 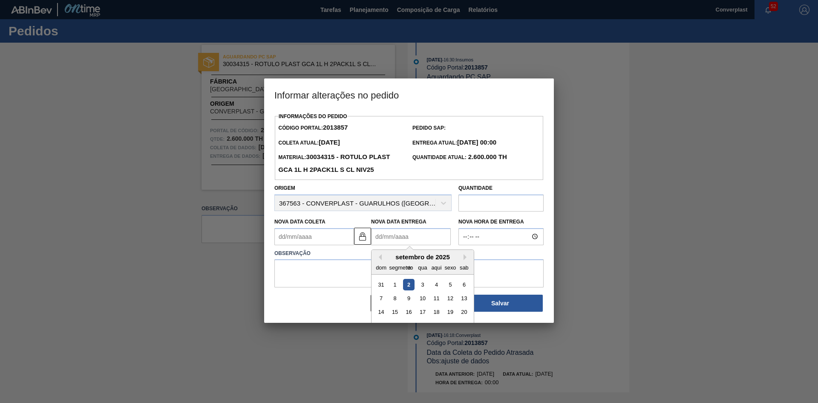 I want to click on font: sexo, so click(x=450, y=267).